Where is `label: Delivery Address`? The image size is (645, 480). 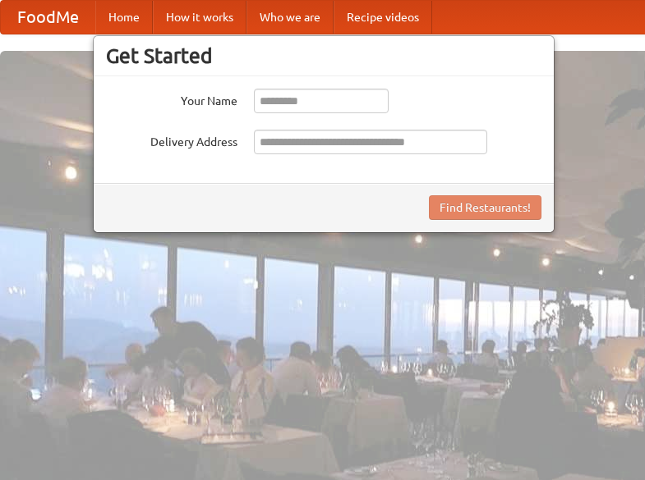
label: Delivery Address is located at coordinates (172, 140).